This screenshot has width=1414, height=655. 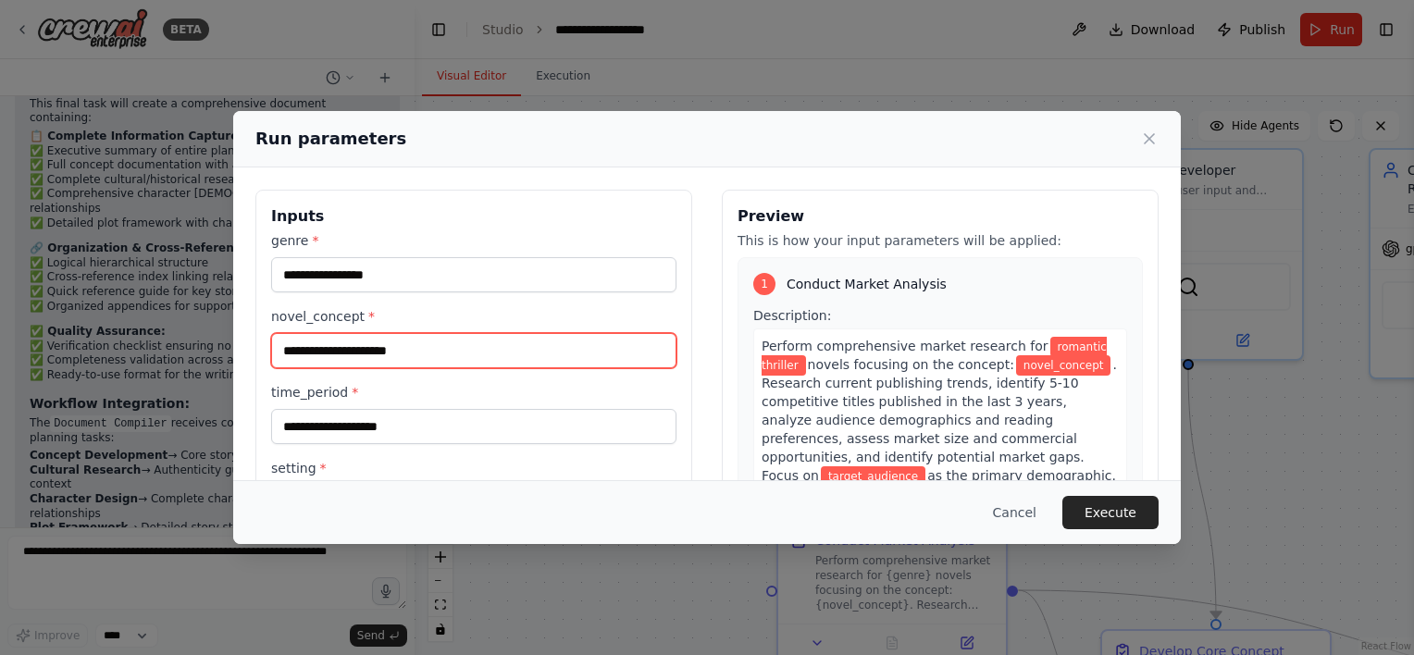 I want to click on span: Variable: novel_concept, so click(x=1063, y=365).